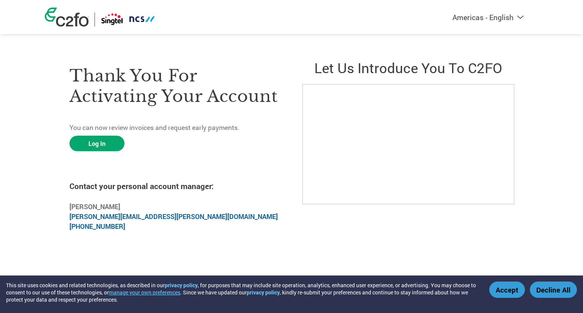 The height and width of the screenshot is (313, 583). Describe the element at coordinates (175, 128) in the screenshot. I see `p: You can now review invoices and request early payments.` at that location.